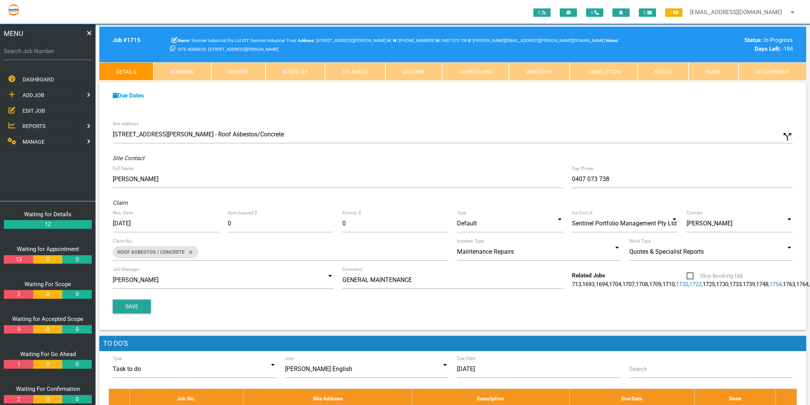  I want to click on a: Scope 3-5, so click(295, 71).